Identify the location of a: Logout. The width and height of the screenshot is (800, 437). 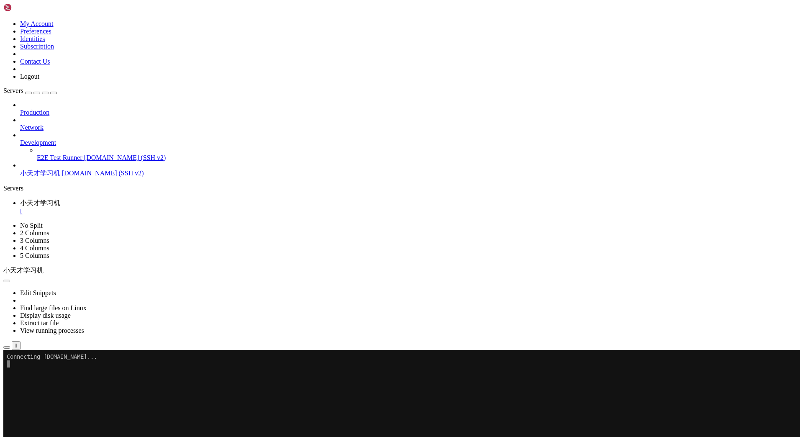
(30, 76).